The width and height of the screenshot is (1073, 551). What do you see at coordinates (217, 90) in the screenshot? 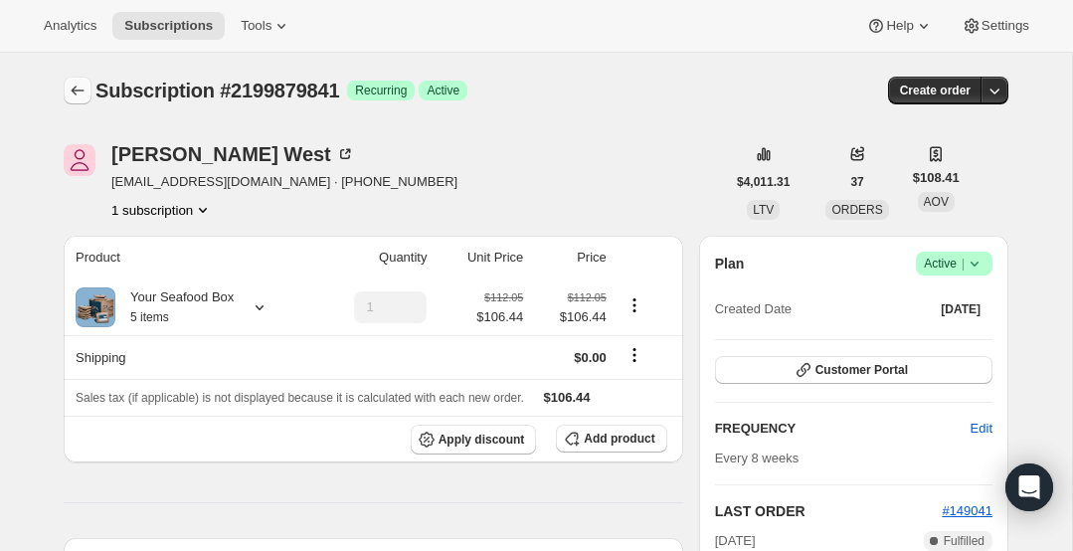
I see `span: Subscription #2199879841` at bounding box center [217, 90].